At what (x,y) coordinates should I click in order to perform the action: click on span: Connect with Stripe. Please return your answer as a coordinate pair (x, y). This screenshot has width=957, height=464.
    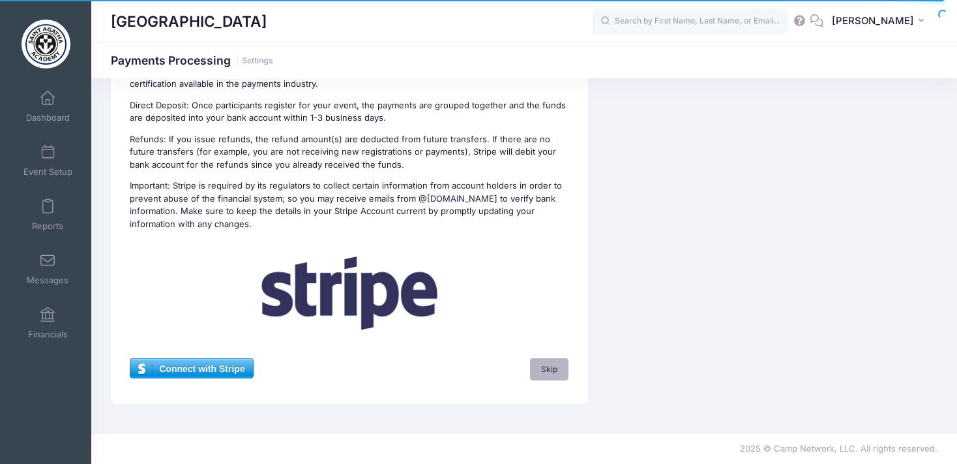
    Looking at the image, I should click on (191, 368).